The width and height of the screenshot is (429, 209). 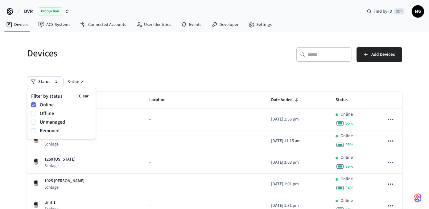 I want to click on span: Filter by status, so click(x=47, y=96).